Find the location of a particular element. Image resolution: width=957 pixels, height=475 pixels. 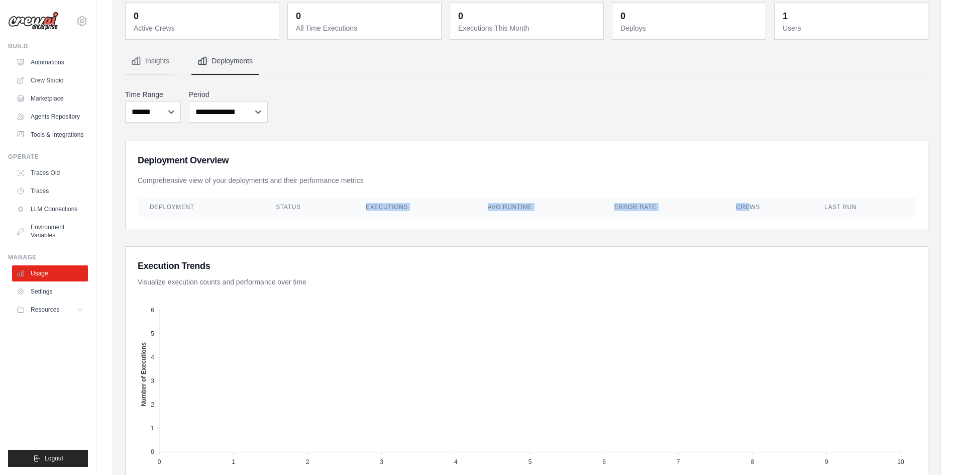

tspan: 8 is located at coordinates (752, 462).